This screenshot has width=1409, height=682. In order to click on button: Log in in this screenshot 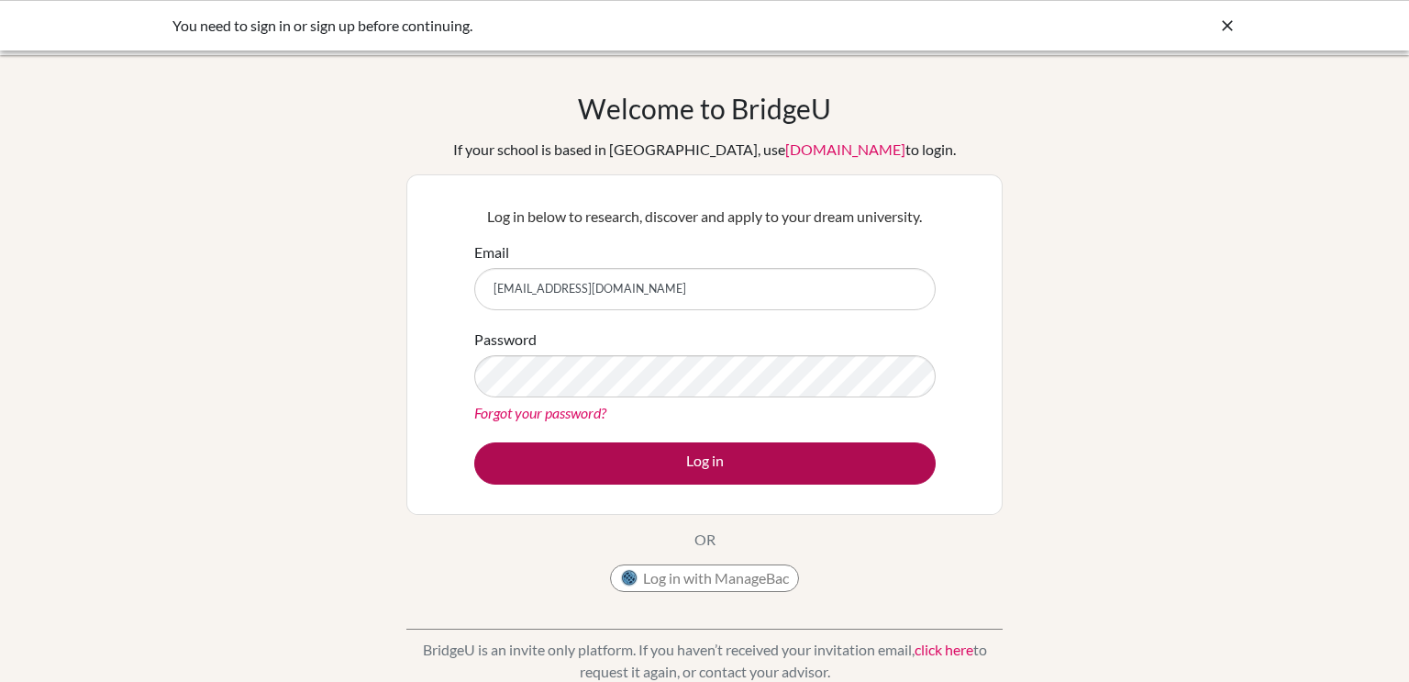, I will do `click(704, 463)`.